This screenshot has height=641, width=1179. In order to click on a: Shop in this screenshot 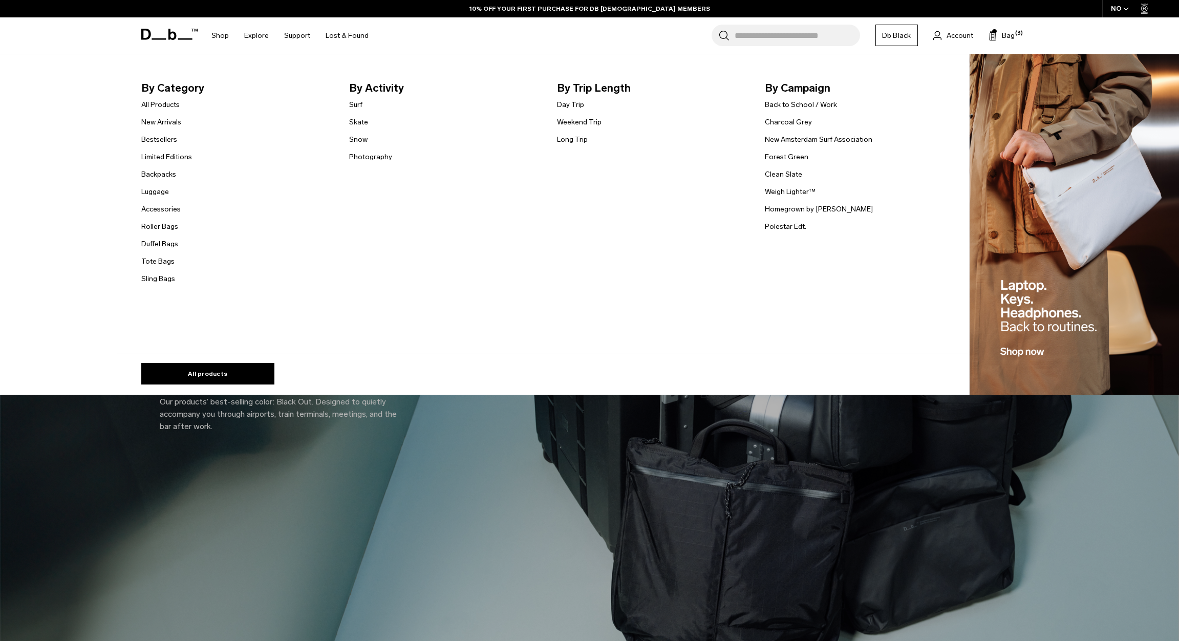, I will do `click(220, 35)`.